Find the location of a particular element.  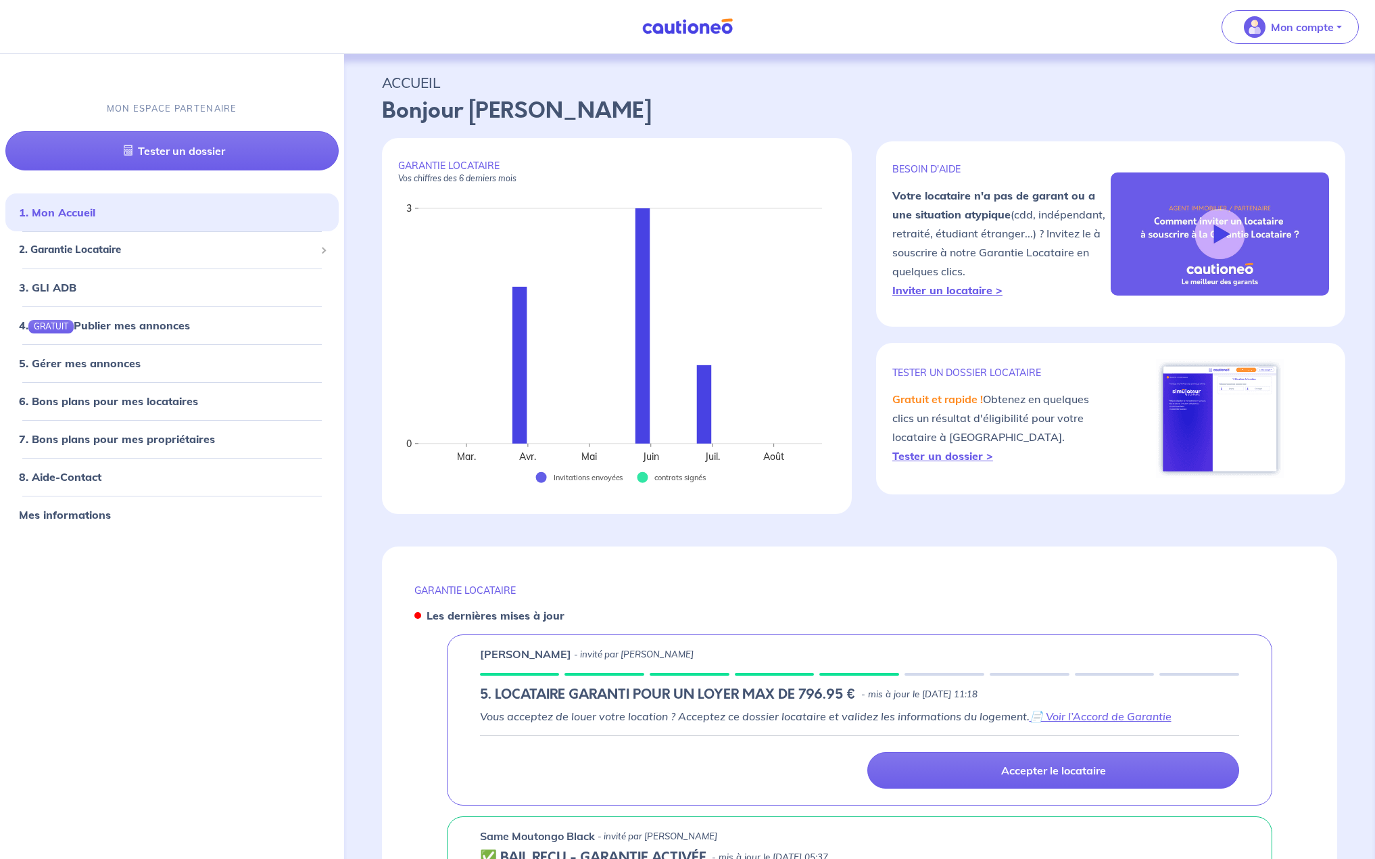

div: 5. Gérer mes annonces is located at coordinates (172, 363).